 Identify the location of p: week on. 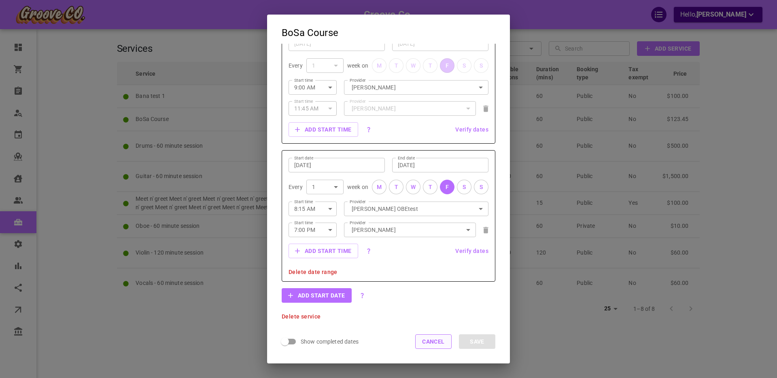
(358, 187).